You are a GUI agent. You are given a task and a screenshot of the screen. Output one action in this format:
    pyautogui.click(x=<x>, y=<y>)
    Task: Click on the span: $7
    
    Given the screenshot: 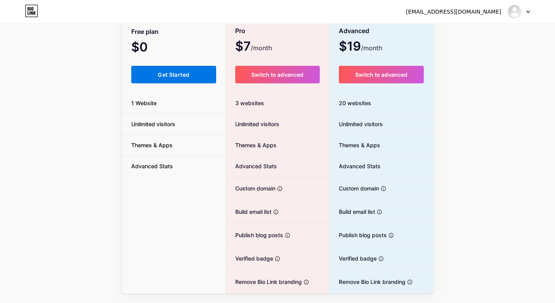 What is the action you would take?
    pyautogui.click(x=253, y=47)
    